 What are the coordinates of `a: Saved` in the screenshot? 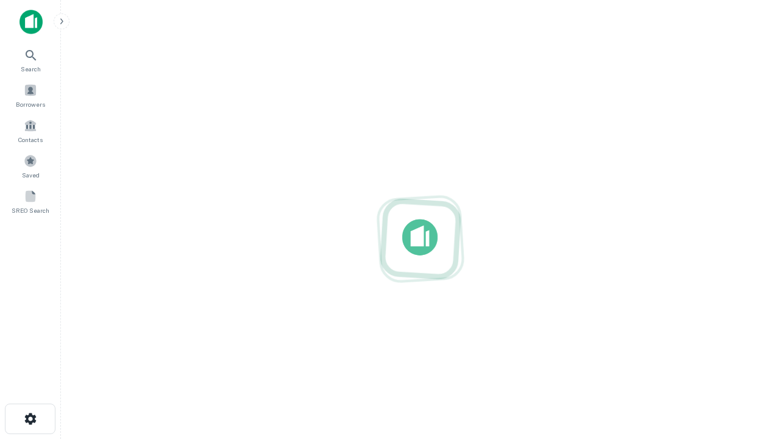 It's located at (30, 166).